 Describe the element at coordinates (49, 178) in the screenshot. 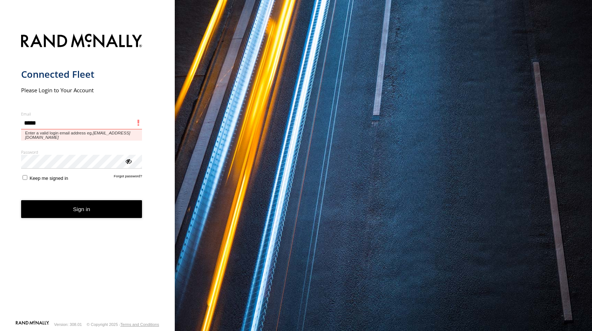

I see `span: Keep me signed in` at that location.